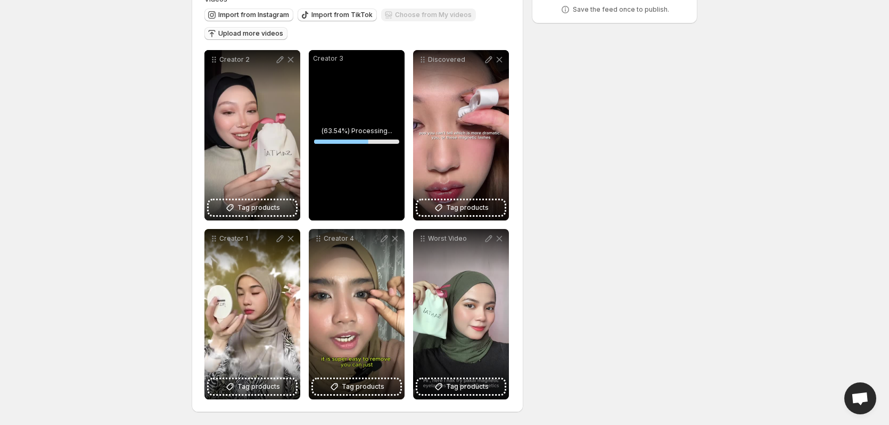 Image resolution: width=889 pixels, height=425 pixels. Describe the element at coordinates (357, 314) in the screenshot. I see `div: Creator 4Tag products` at that location.